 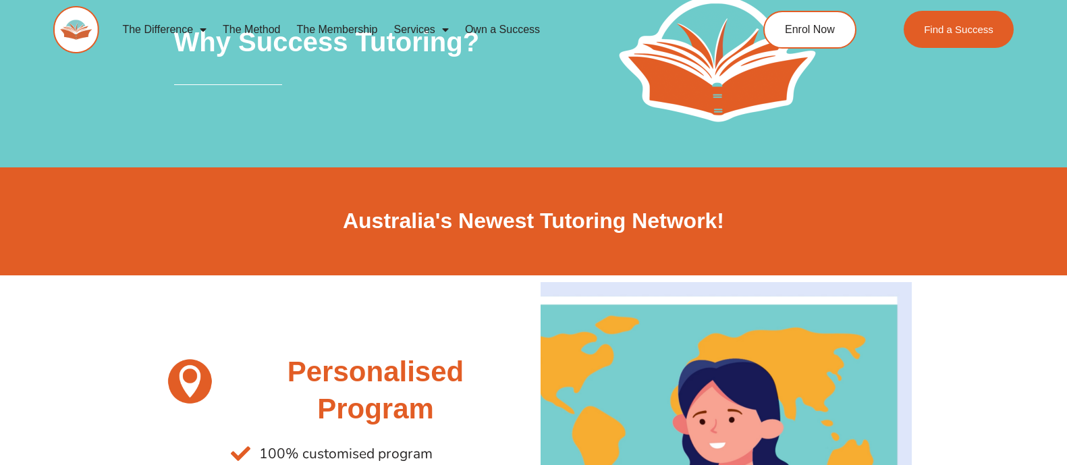 What do you see at coordinates (375, 390) in the screenshot?
I see `h2: Personalised Program` at bounding box center [375, 390].